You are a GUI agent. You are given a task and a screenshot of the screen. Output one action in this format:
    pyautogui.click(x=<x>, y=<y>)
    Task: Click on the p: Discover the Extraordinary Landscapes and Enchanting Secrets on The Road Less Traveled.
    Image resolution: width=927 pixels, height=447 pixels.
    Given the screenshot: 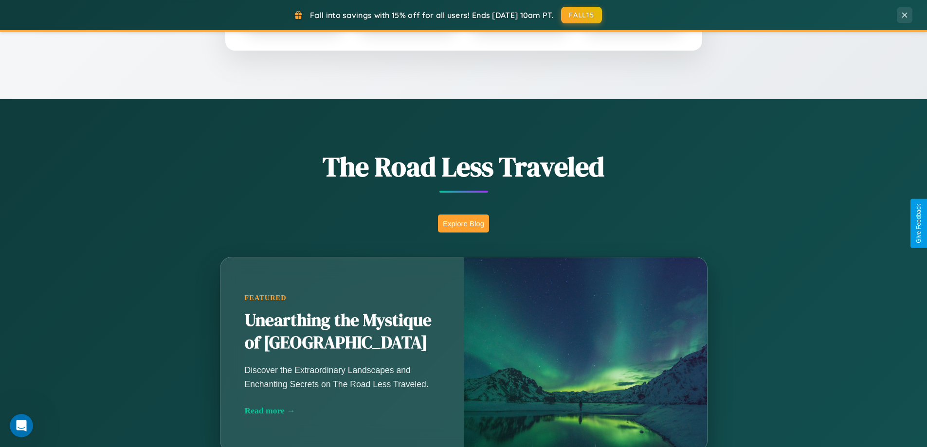 What is the action you would take?
    pyautogui.click(x=342, y=377)
    